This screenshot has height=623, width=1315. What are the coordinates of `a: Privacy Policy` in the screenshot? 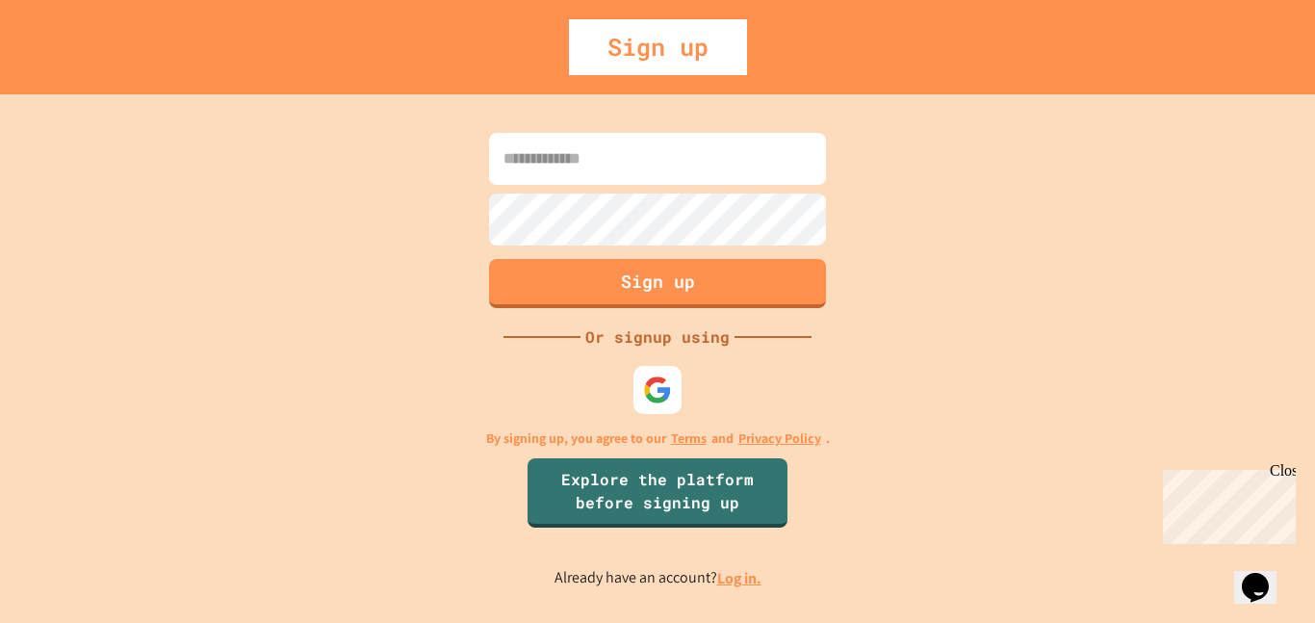 It's located at (780, 438).